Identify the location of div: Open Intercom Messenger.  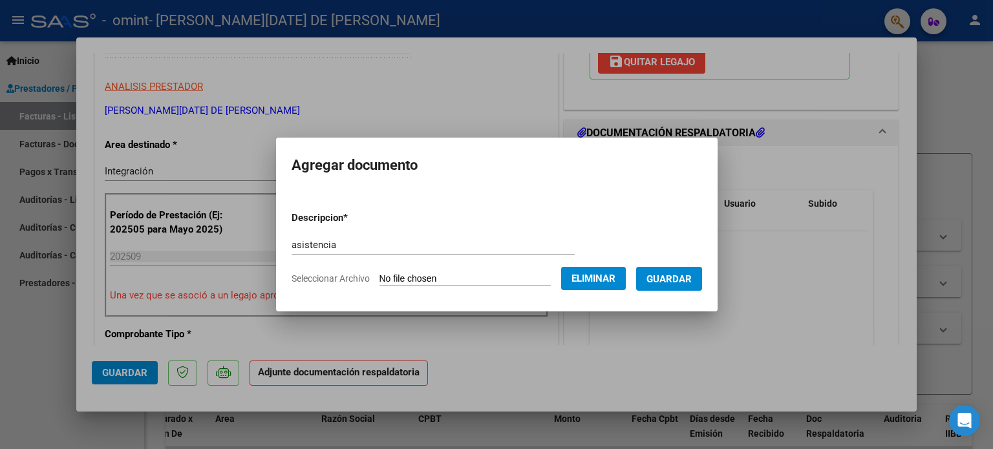
(964, 421).